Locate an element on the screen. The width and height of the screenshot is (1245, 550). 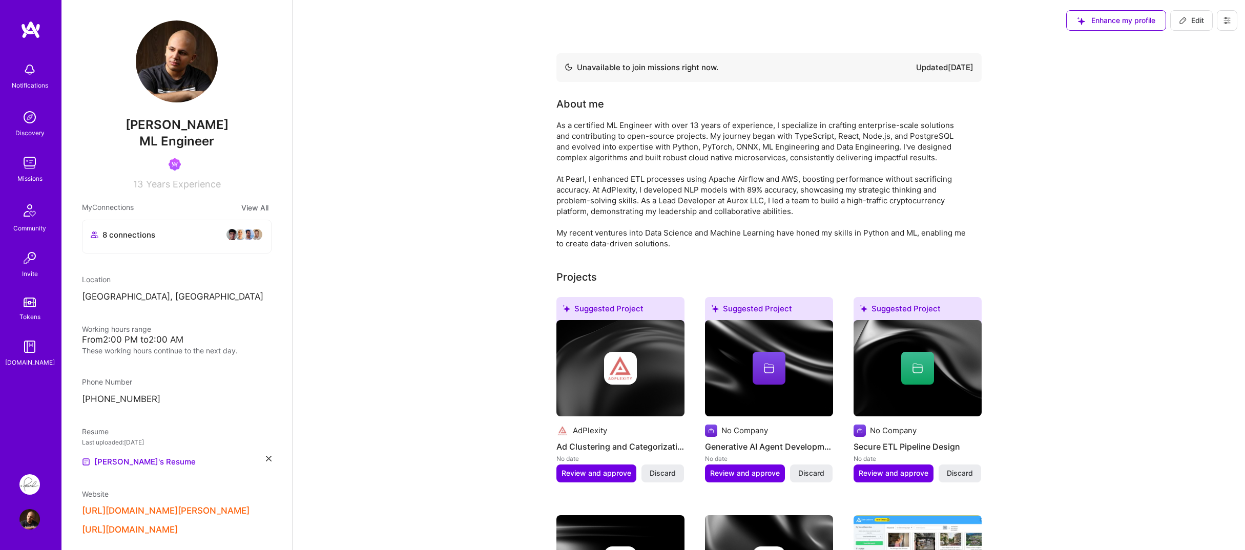
div: About me is located at coordinates (580, 104).